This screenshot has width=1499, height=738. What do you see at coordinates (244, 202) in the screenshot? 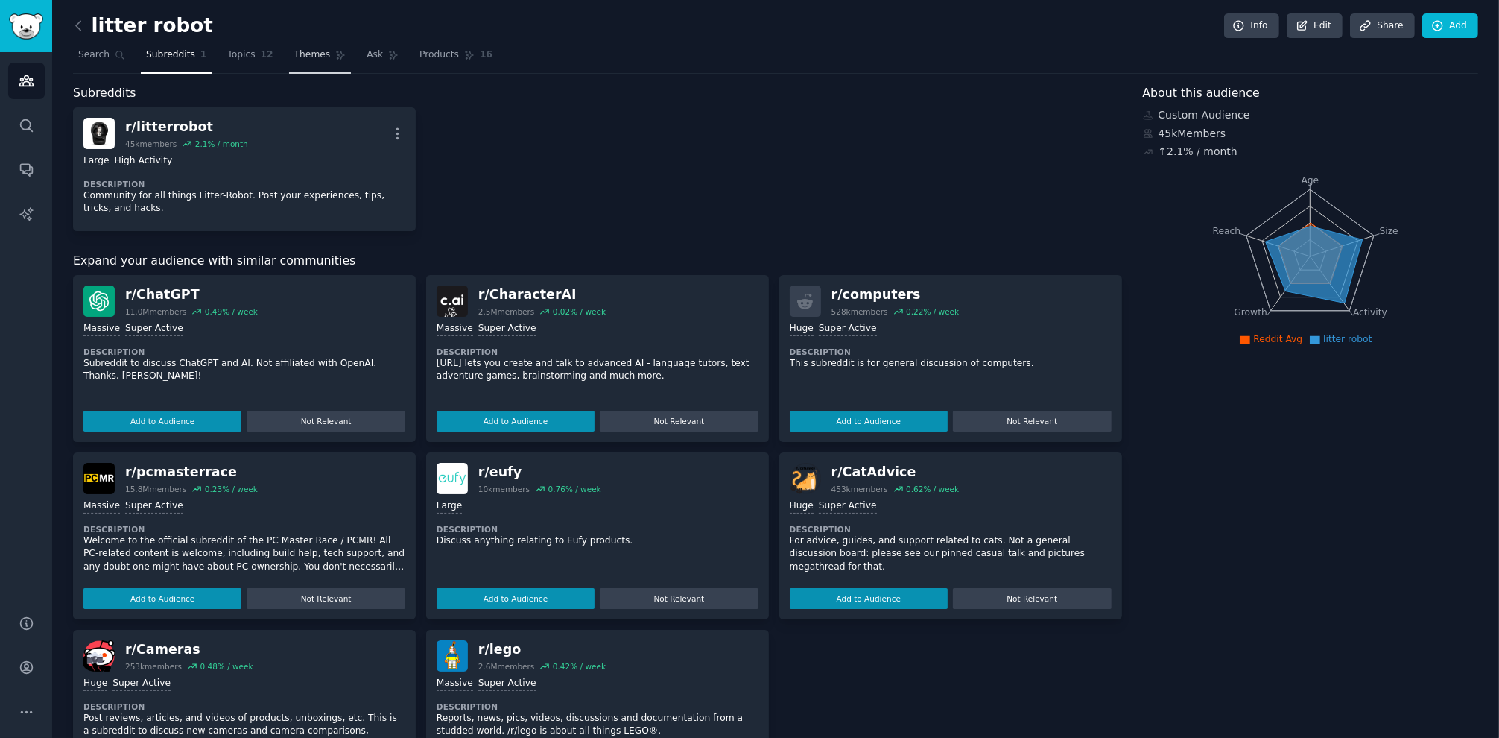
I see `p: Community for all things Litter-Robot. Post your experiences, tips, tricks, and hacks.` at bounding box center [244, 202].